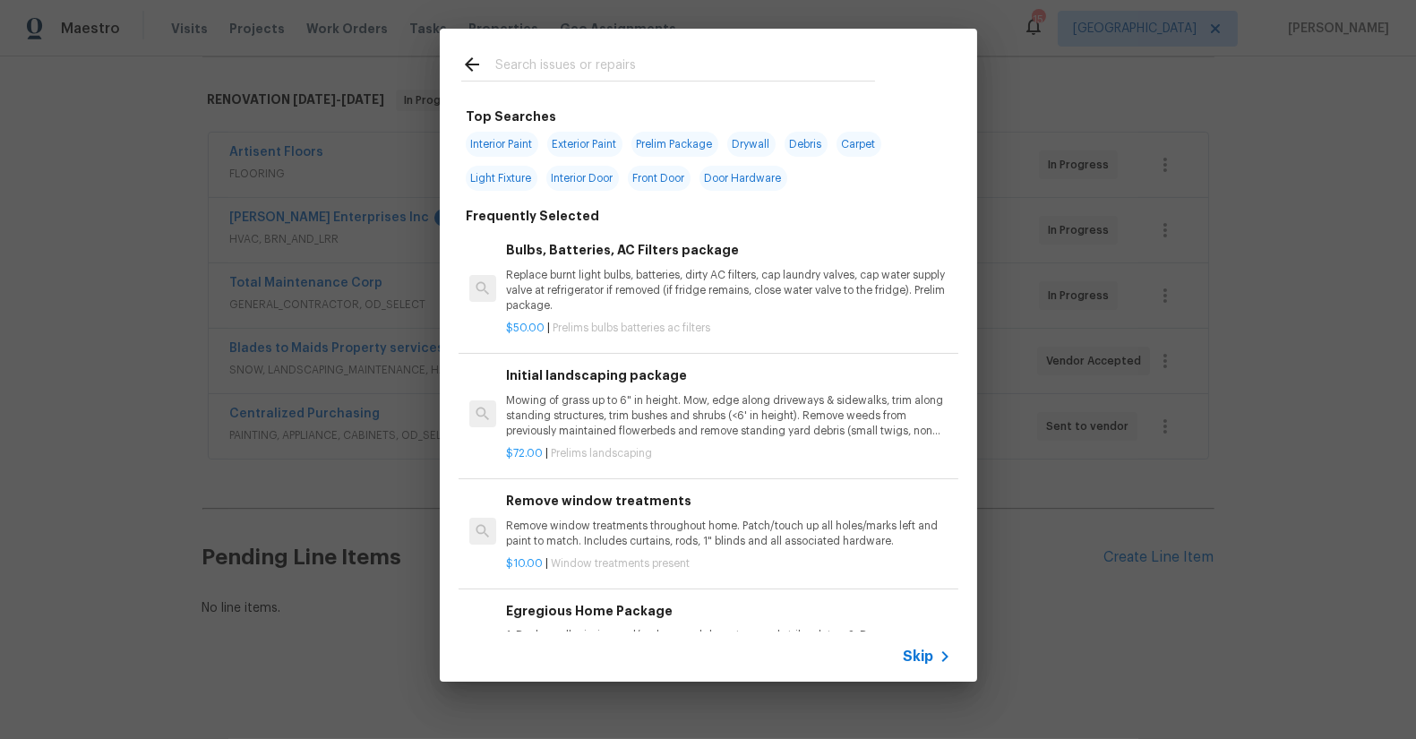 The image size is (1416, 739). What do you see at coordinates (728, 650) in the screenshot?
I see `p: 1. Replace all missing and/or damaged door stops and strike plates. 2. Remove any broken or damag...` at bounding box center [728, 650].